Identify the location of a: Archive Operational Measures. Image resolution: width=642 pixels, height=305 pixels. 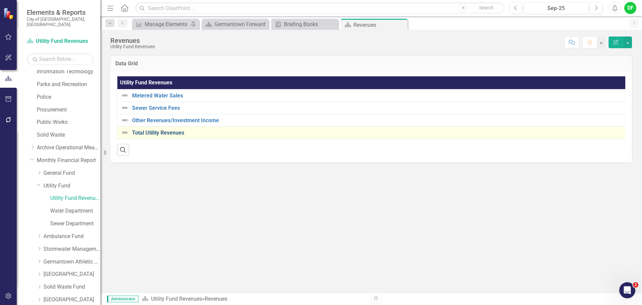
(69, 148).